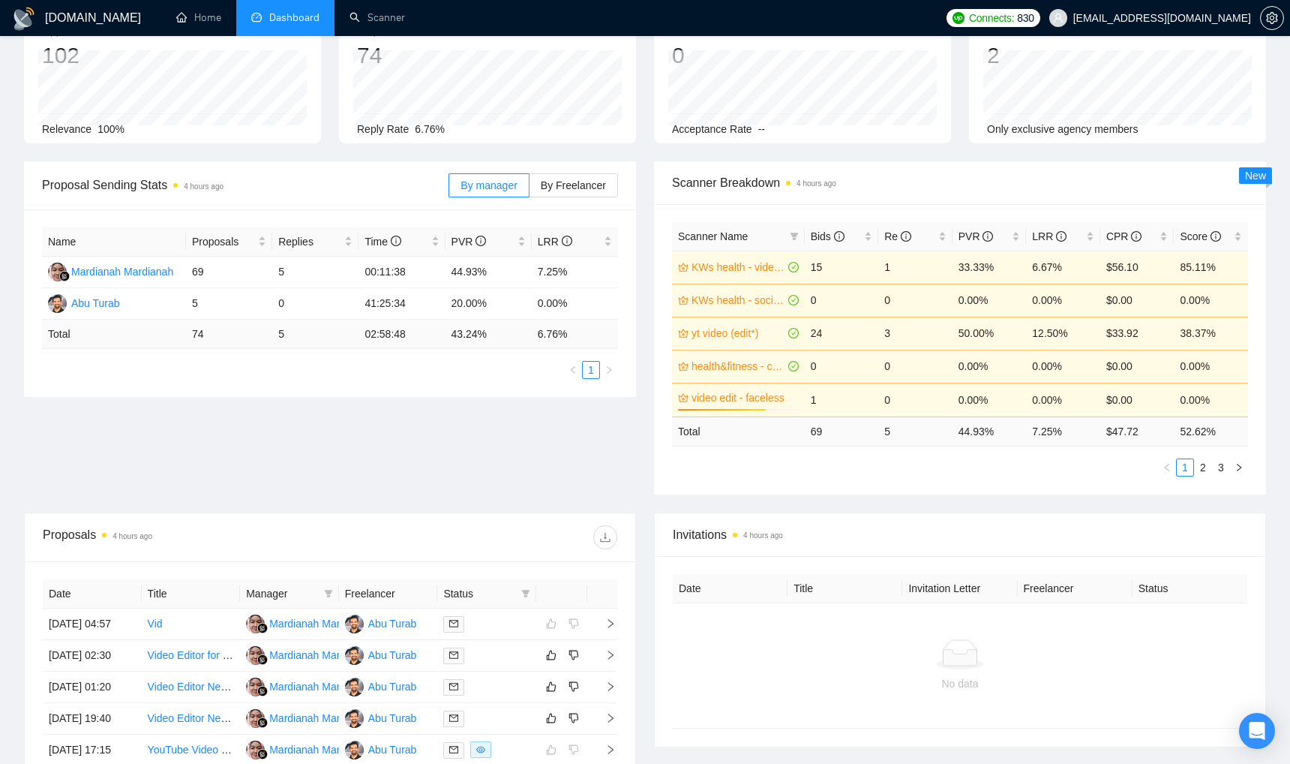  Describe the element at coordinates (1257, 731) in the screenshot. I see `div: Open Intercom Messenger` at that location.